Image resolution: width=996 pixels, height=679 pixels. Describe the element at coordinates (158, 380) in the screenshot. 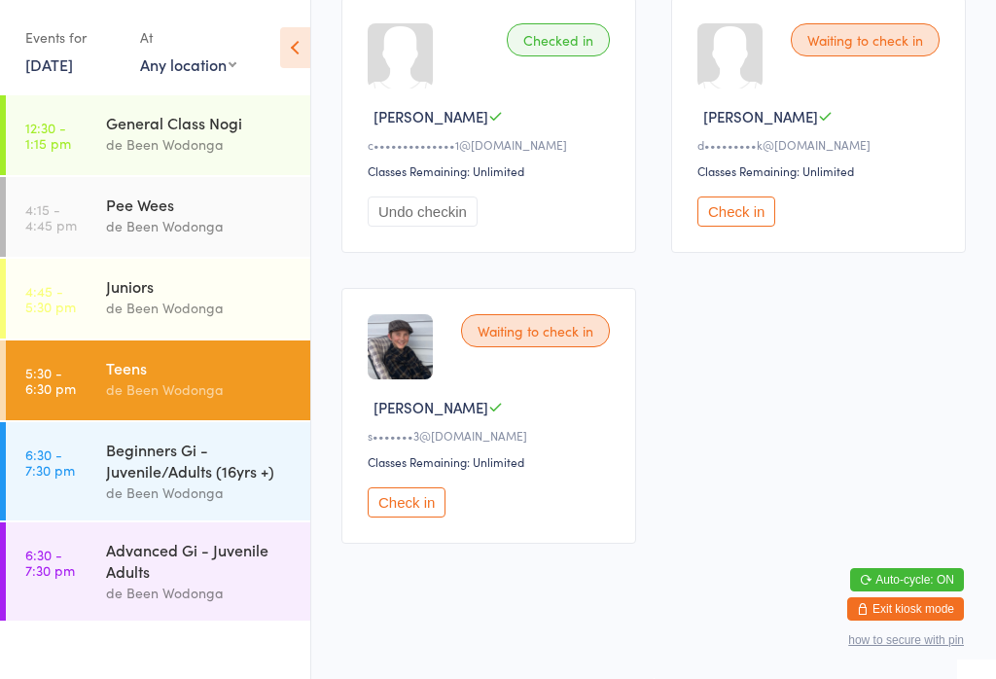

I see `a: 5:30 -6:30 pmTeensde Been Wodonga` at that location.